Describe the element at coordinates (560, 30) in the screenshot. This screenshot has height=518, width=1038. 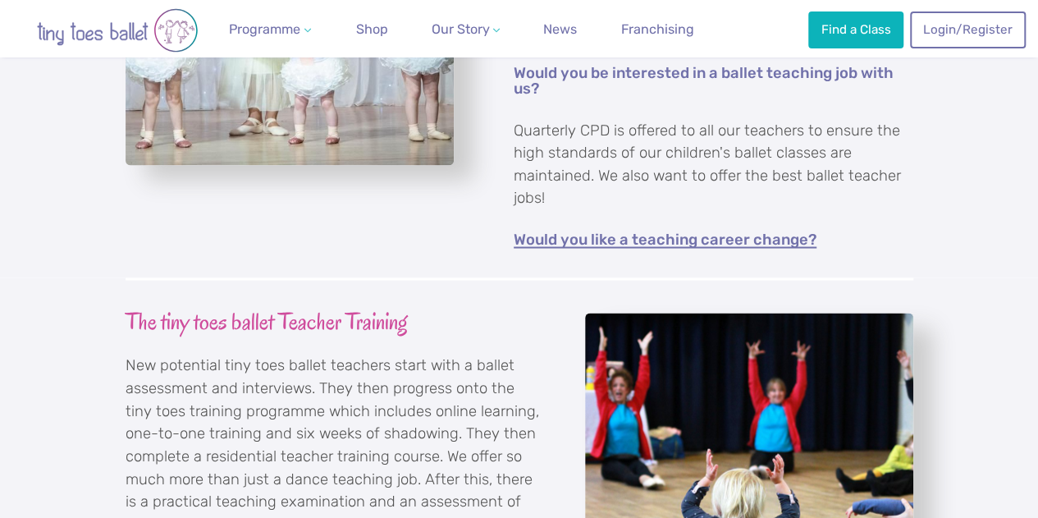
I see `a: News` at that location.